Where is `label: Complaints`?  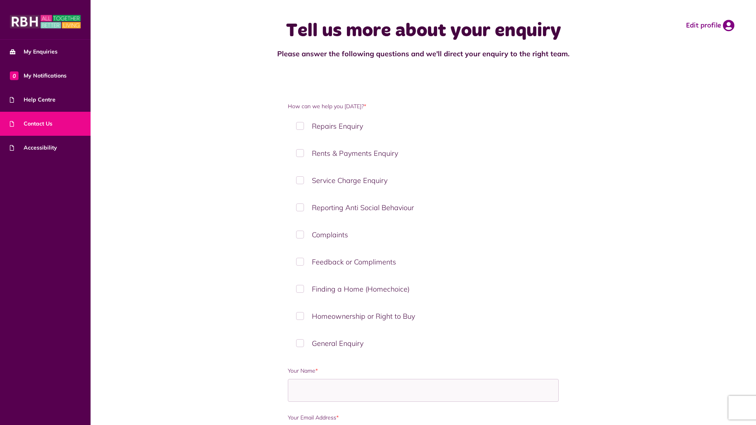 label: Complaints is located at coordinates (423, 235).